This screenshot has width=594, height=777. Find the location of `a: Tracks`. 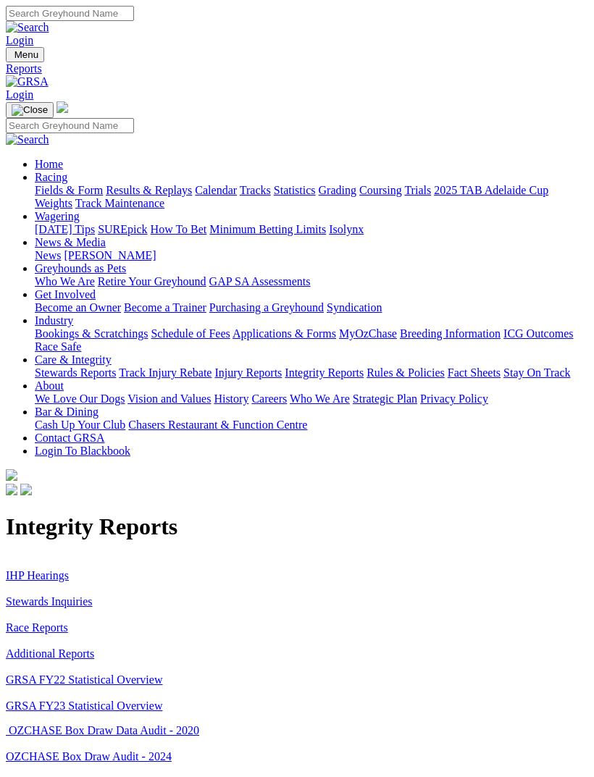

a: Tracks is located at coordinates (255, 190).